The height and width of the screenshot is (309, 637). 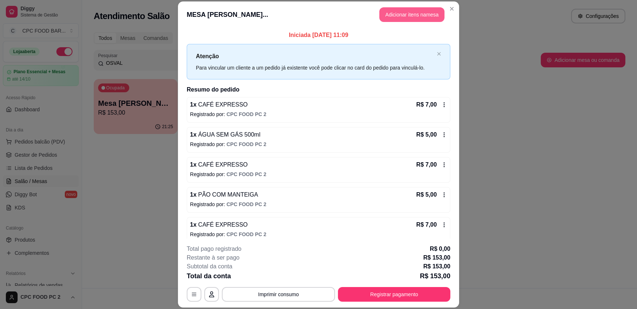 I want to click on p: Atenção, so click(x=315, y=56).